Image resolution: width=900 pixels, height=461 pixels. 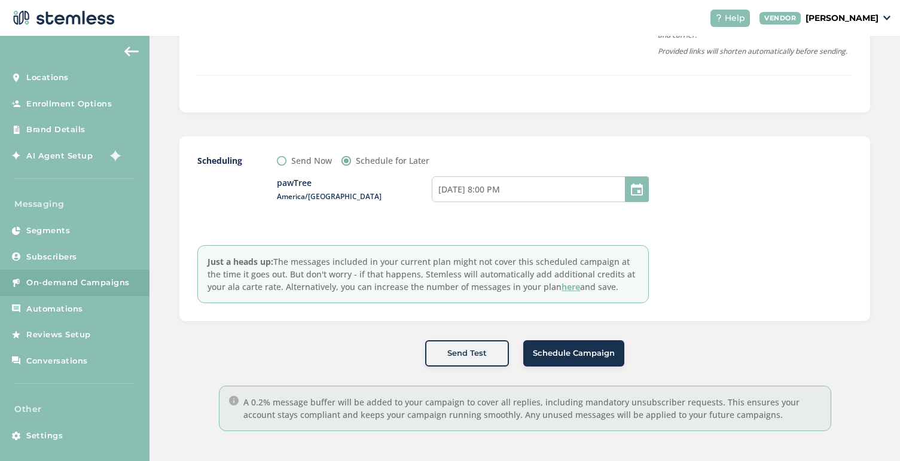 What do you see at coordinates (69, 104) in the screenshot?
I see `span: Enrollment Options` at bounding box center [69, 104].